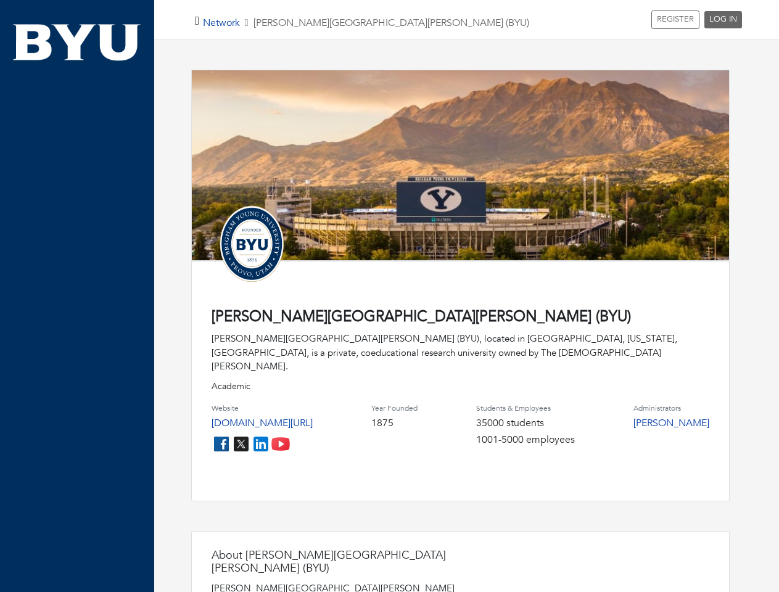 This screenshot has width=779, height=592. Describe the element at coordinates (460, 171) in the screenshot. I see `img: lavell-edwards-stadium.jpg` at that location.